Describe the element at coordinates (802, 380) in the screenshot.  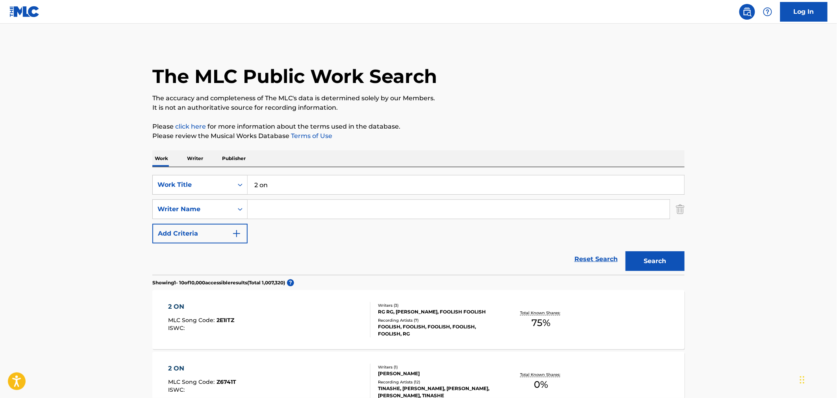
I see `div: Drag` at that location.